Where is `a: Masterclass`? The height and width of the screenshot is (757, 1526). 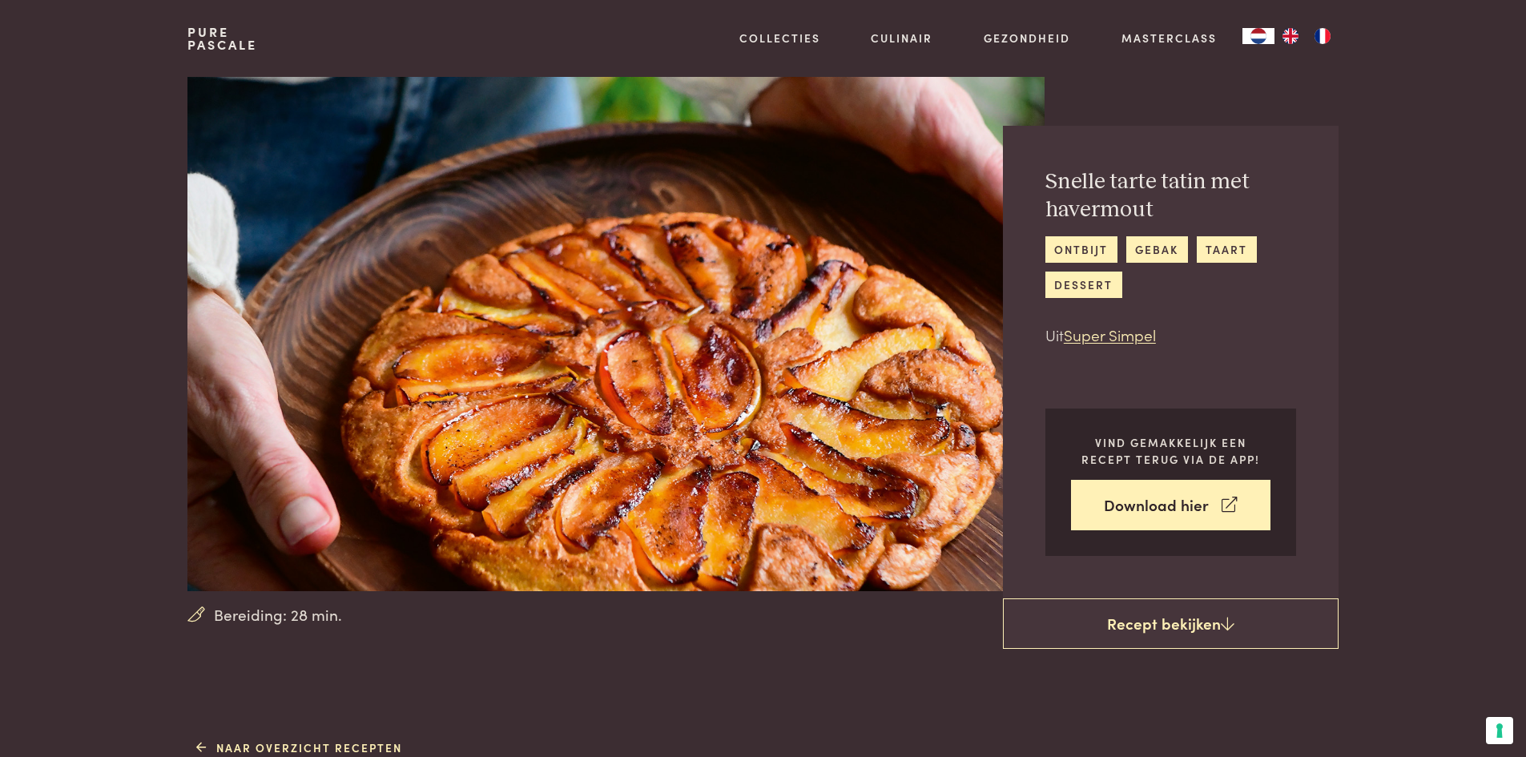
a: Masterclass is located at coordinates (1169, 38).